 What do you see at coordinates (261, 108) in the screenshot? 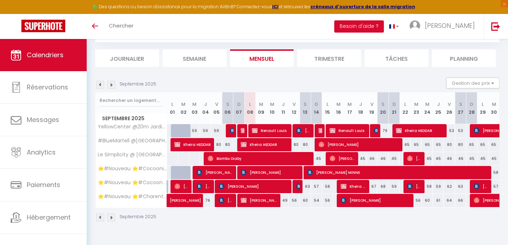
I see `th: 09` at bounding box center [261, 108].